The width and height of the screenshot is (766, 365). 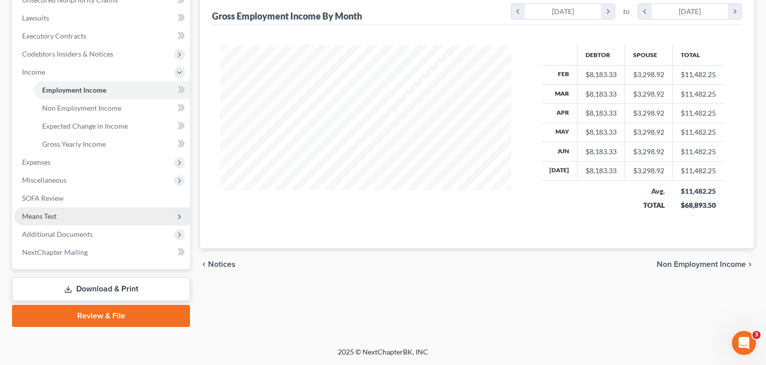 What do you see at coordinates (101, 316) in the screenshot?
I see `a: Review & File` at bounding box center [101, 316].